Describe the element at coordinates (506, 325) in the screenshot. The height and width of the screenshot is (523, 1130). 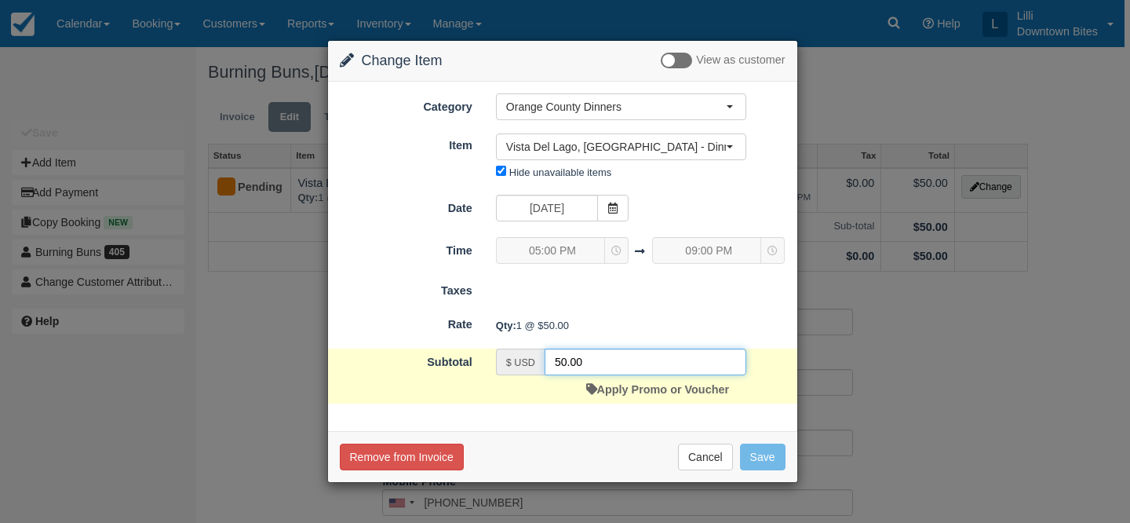
I see `strong: Qty` at that location.